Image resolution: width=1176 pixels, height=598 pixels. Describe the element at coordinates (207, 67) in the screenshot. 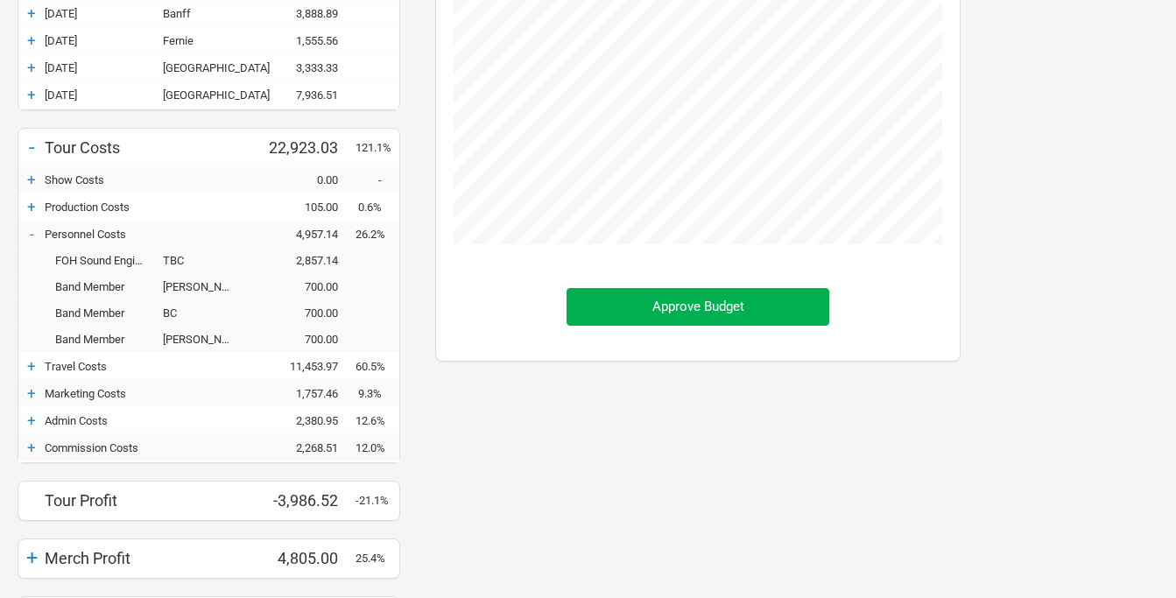

I see `div: Calgary` at that location.